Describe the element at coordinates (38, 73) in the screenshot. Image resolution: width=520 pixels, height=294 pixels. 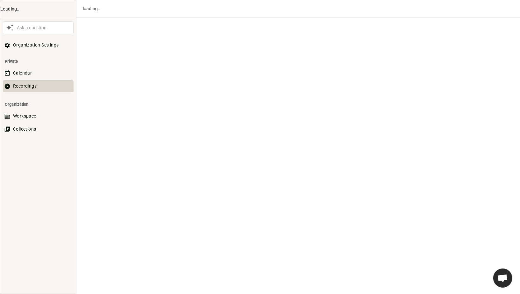
I see `a: Calendar` at that location.